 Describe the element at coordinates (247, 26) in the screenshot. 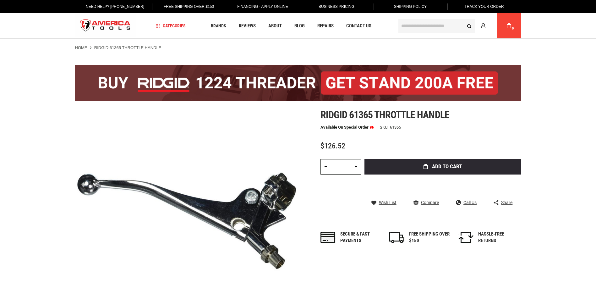

I see `a: Reviews` at that location.